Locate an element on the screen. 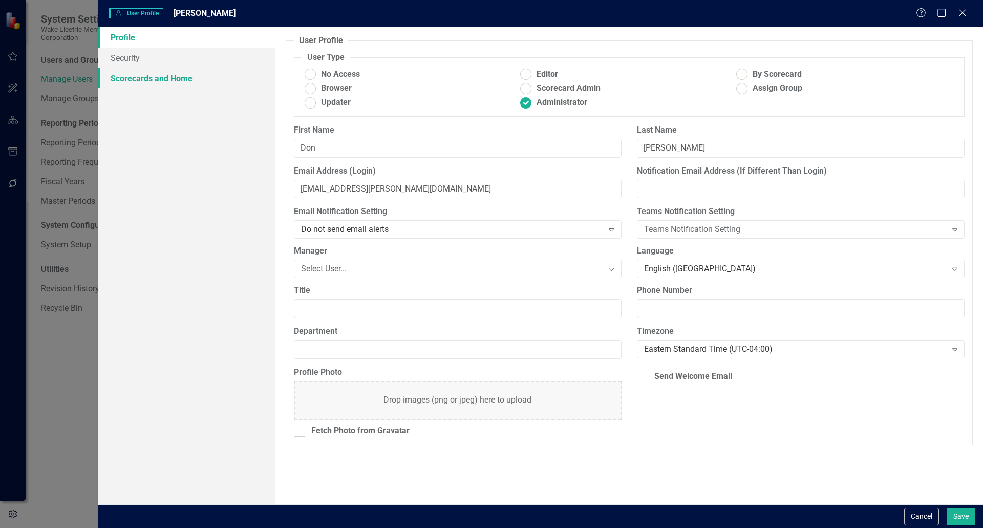  button: Cancel is located at coordinates (921, 516).